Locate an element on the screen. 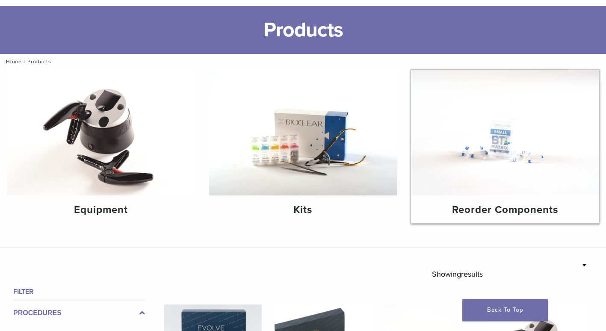  a: Reorder Components is located at coordinates (505, 146).